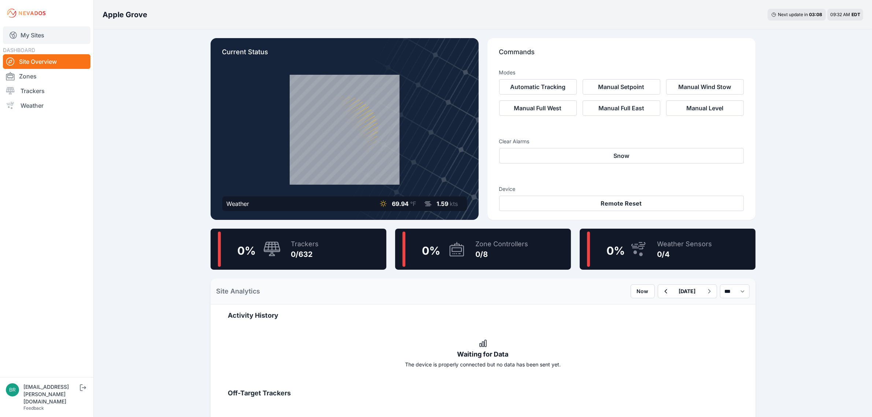 The image size is (872, 417). I want to click on a: My Sites, so click(46, 35).